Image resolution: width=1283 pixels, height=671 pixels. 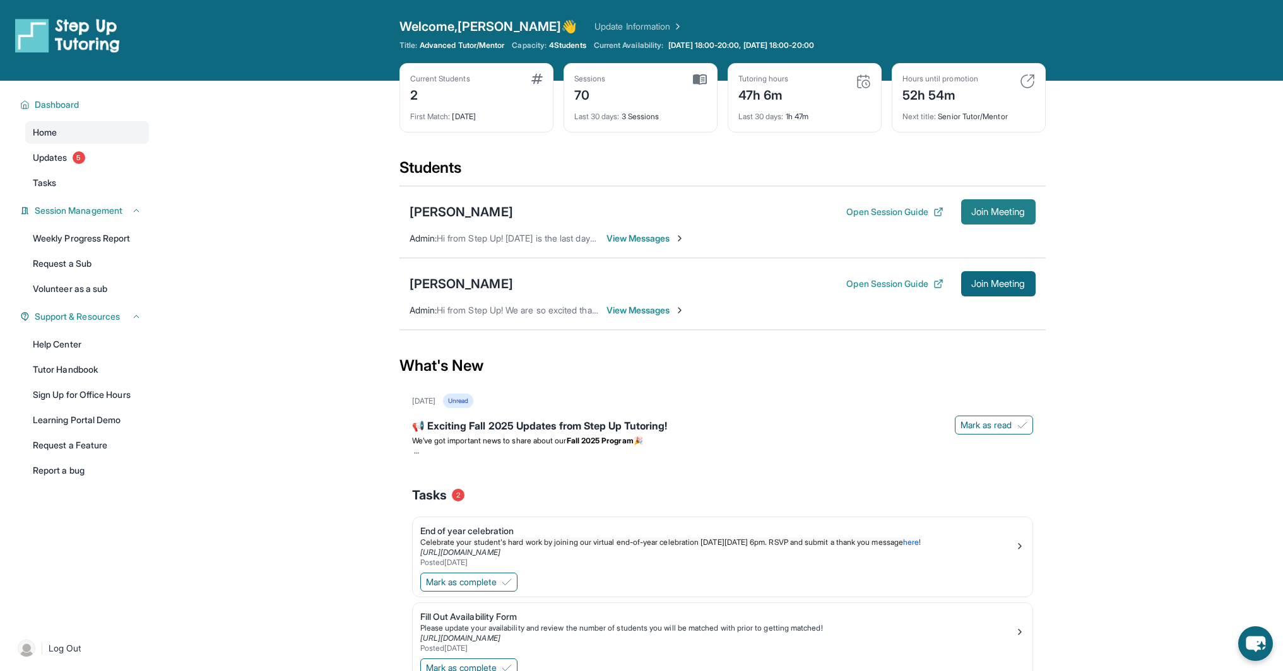 What do you see at coordinates (986, 425) in the screenshot?
I see `span: Mark as read` at bounding box center [986, 425].